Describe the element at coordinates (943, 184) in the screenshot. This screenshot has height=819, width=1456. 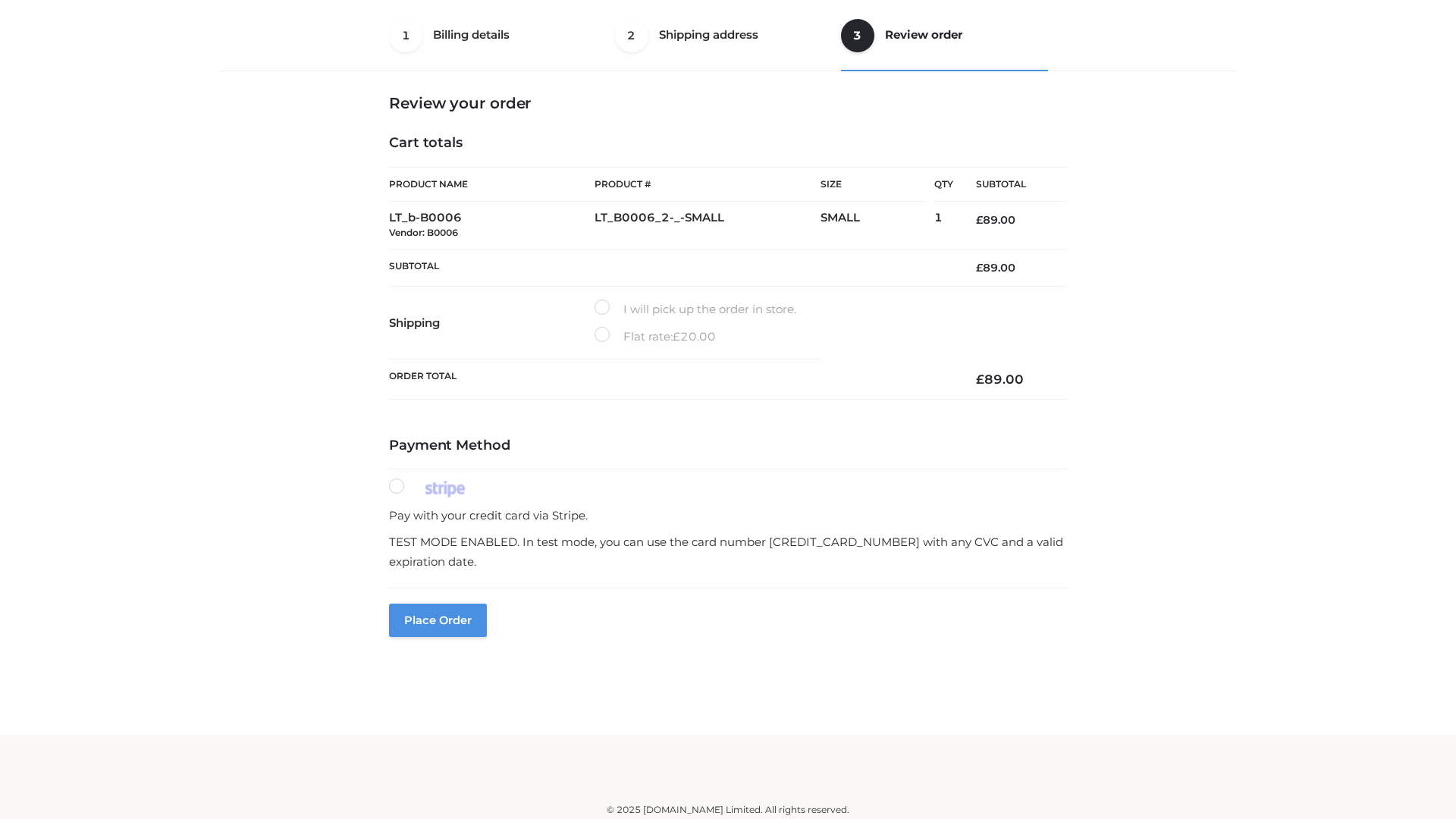
I see `th: Qty` at that location.